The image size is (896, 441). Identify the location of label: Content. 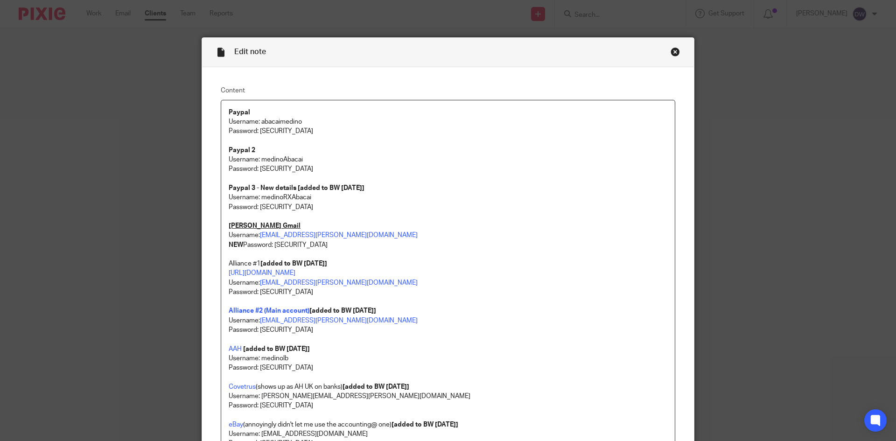
(448, 91).